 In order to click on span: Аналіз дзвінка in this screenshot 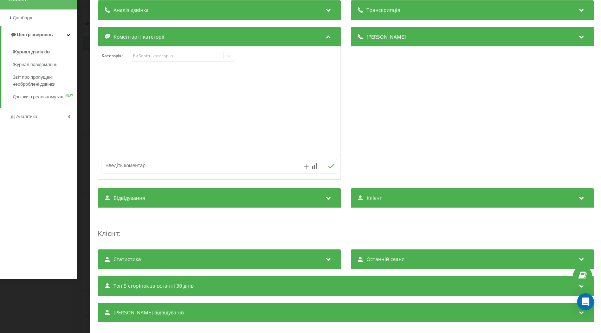, I will do `click(131, 10)`.